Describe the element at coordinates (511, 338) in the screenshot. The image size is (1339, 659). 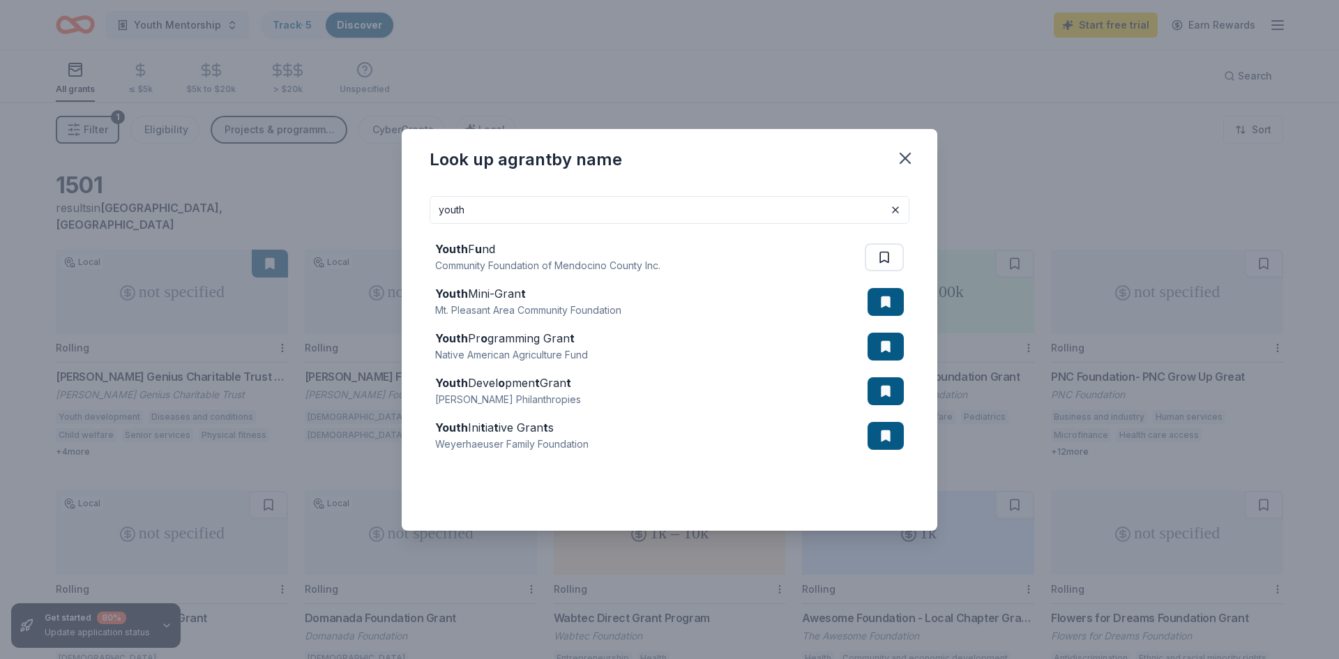
I see `div: Pr gramming Gran` at that location.